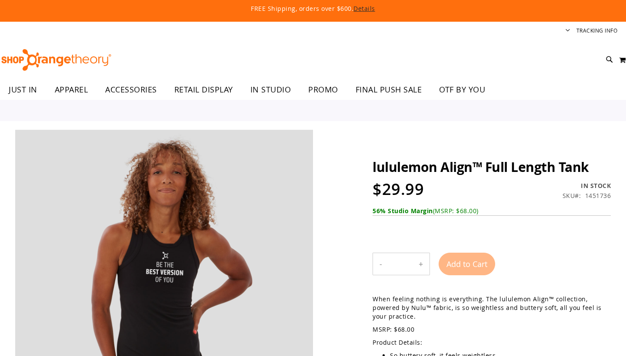 The width and height of the screenshot is (626, 356). What do you see at coordinates (203, 90) in the screenshot?
I see `a: RETAIL DISPLAY` at bounding box center [203, 90].